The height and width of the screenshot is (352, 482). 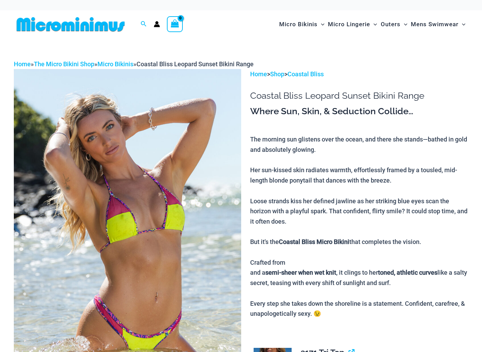 I want to click on span: Outers, so click(x=390, y=24).